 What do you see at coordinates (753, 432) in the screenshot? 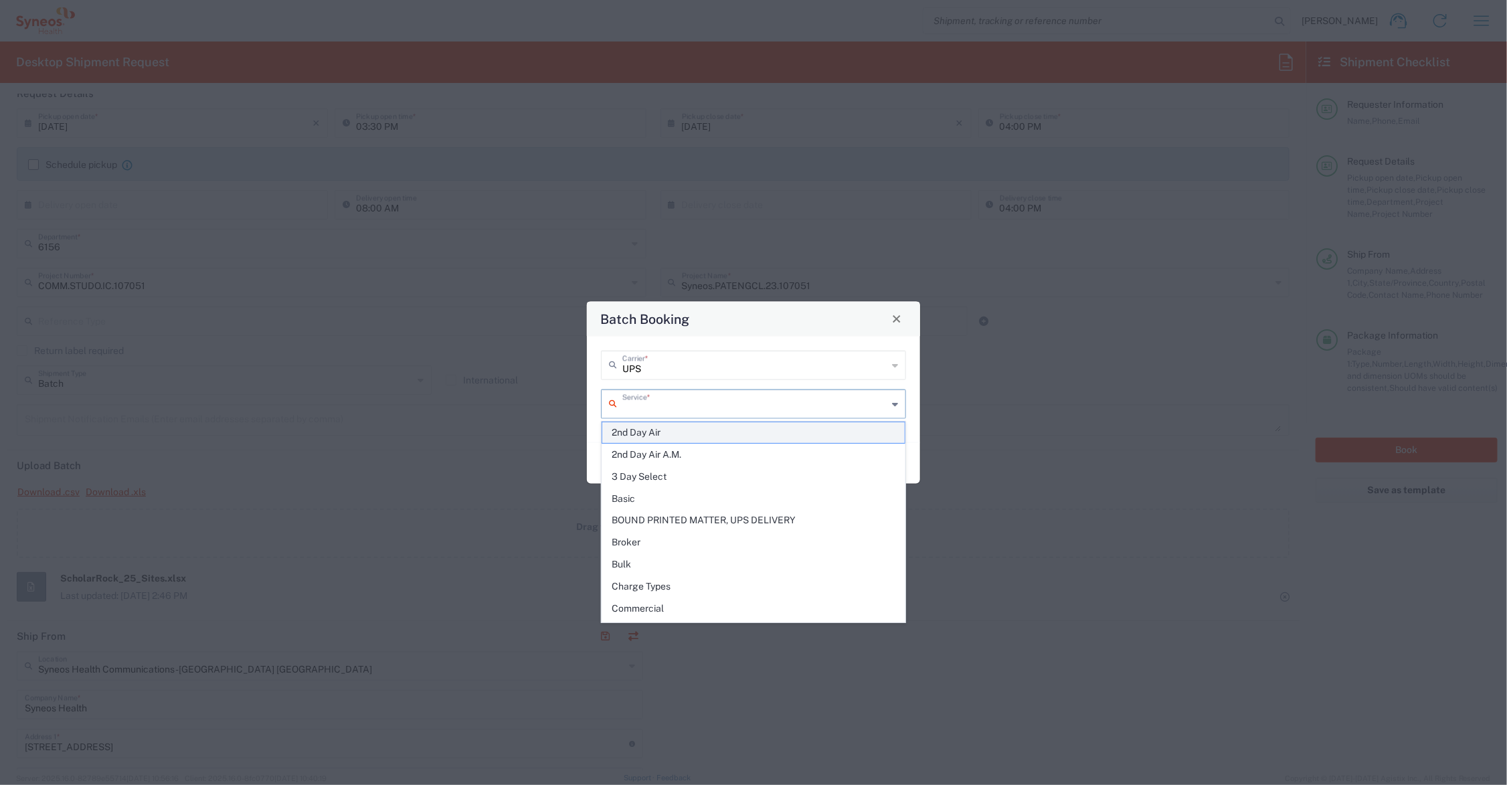
I see `span: 2nd Day Air` at bounding box center [753, 432].